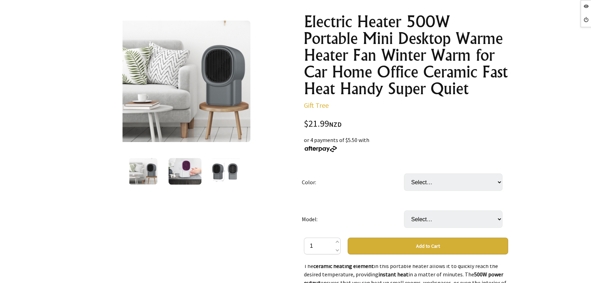  What do you see at coordinates (393, 275) in the screenshot?
I see `strong: instant heat` at bounding box center [393, 275].